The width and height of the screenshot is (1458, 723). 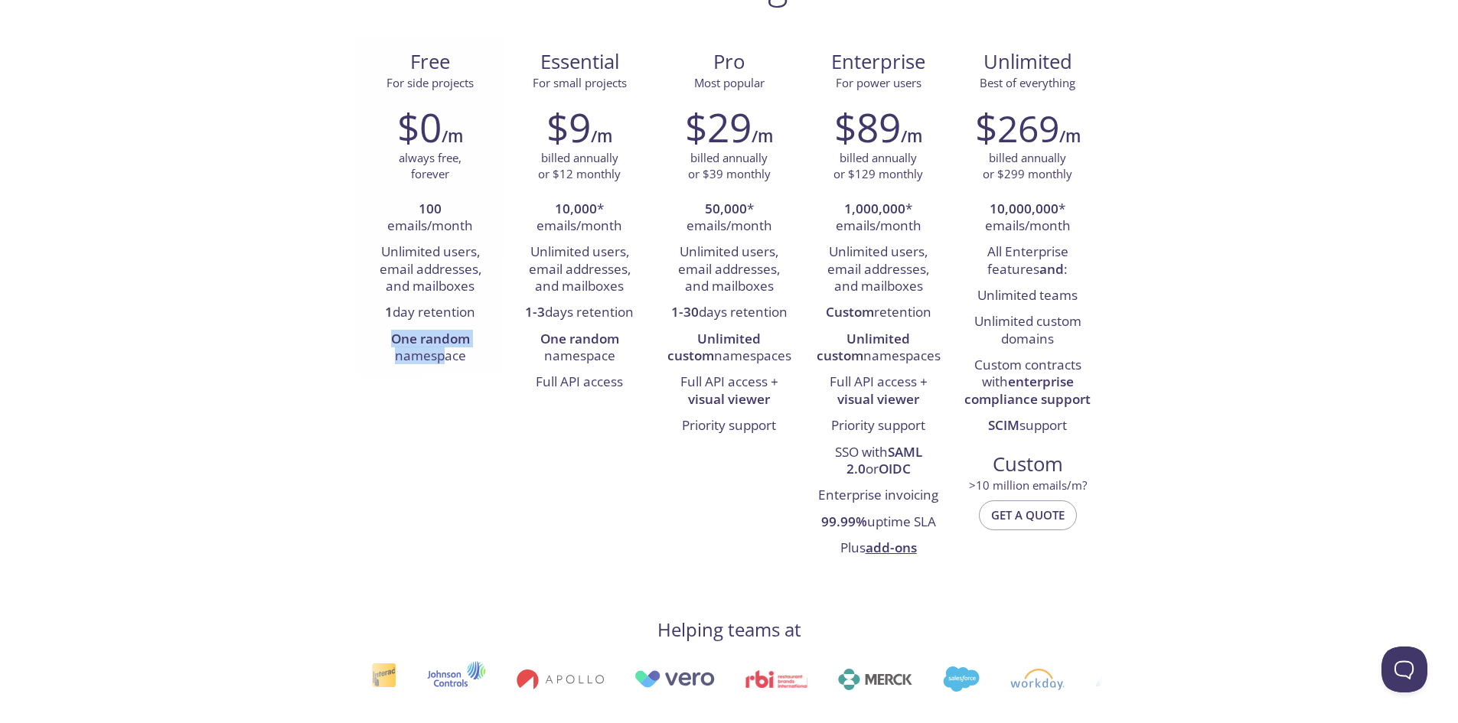 What do you see at coordinates (1027, 465) in the screenshot?
I see `span: Custom` at bounding box center [1027, 465].